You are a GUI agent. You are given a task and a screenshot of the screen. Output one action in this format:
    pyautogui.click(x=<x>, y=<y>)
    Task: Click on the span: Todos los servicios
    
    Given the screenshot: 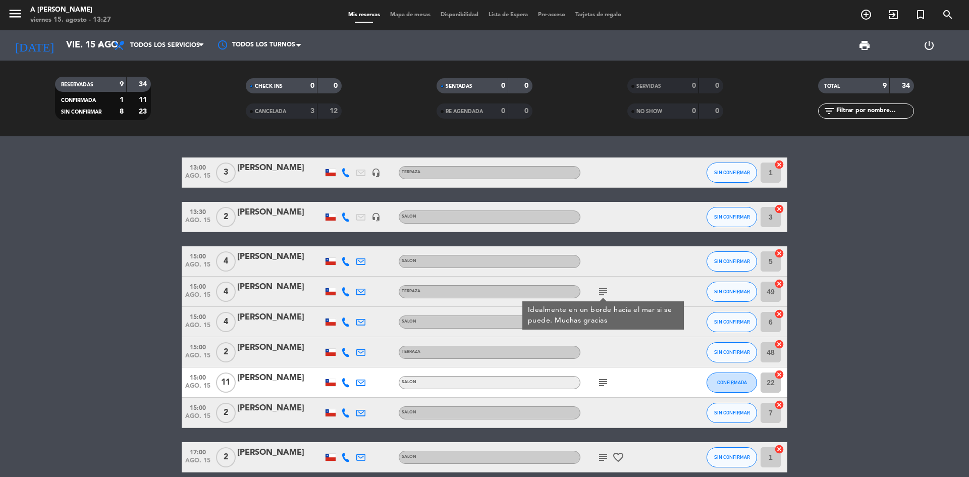 What is the action you would take?
    pyautogui.click(x=165, y=45)
    